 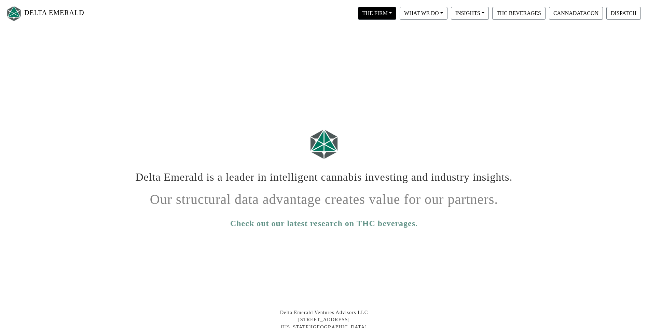 I want to click on button: THE FIRM, so click(x=377, y=13).